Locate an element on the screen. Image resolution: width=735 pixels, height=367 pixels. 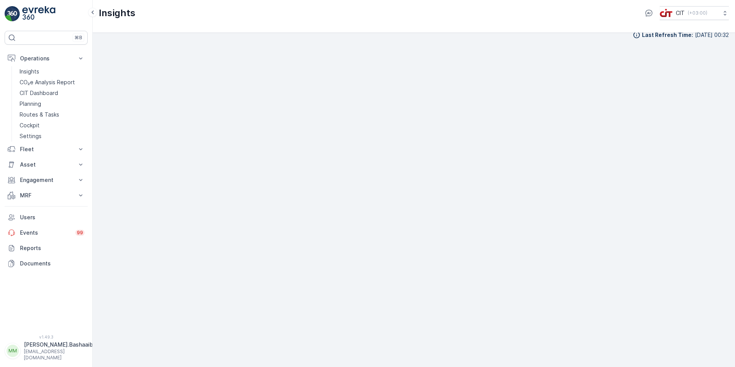
p: CIT Dashboard is located at coordinates (39, 93).